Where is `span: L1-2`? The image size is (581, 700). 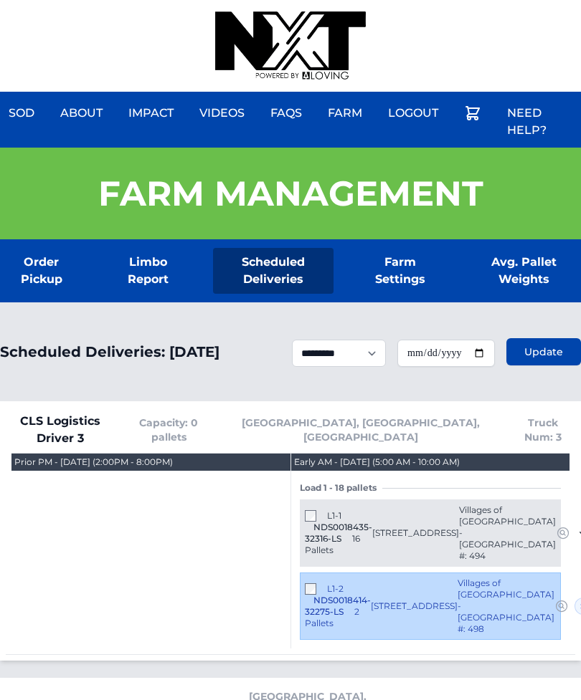
span: L1-2 is located at coordinates (335, 589).